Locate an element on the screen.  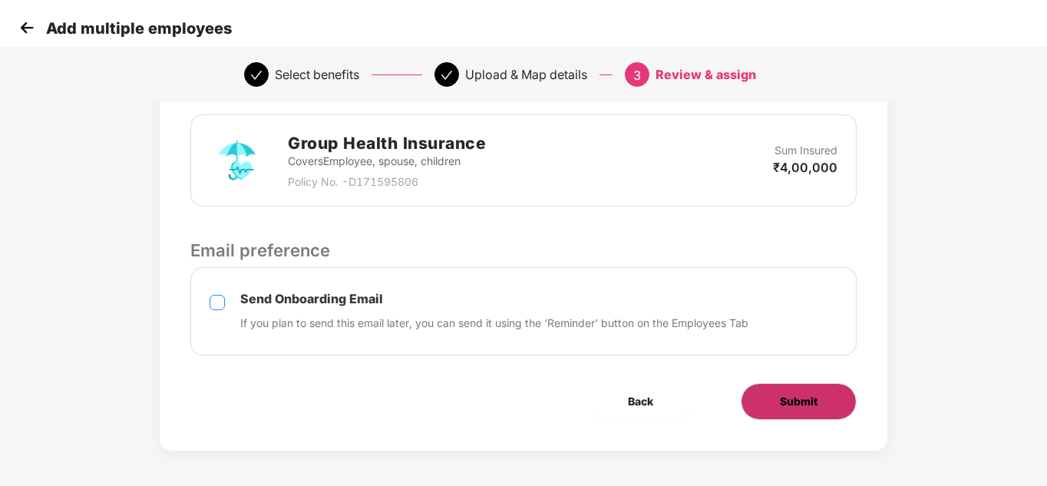
span: 3 is located at coordinates (637, 75).